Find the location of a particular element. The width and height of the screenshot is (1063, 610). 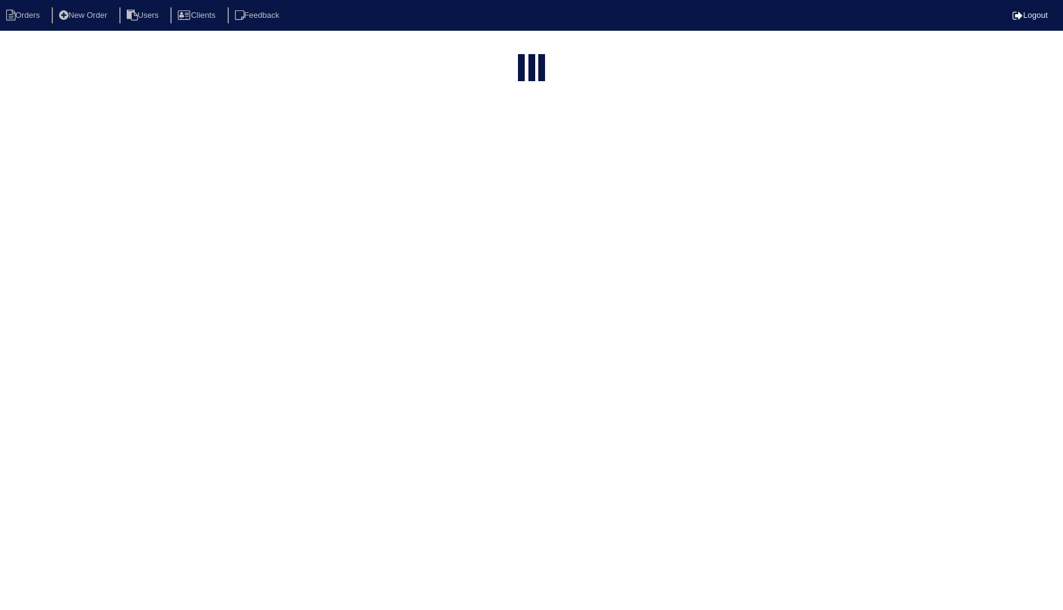

a: Feedback is located at coordinates (258, 15).